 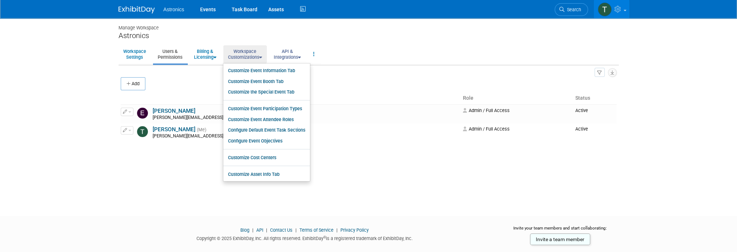 I want to click on div: Manage Workspace, so click(x=369, y=25).